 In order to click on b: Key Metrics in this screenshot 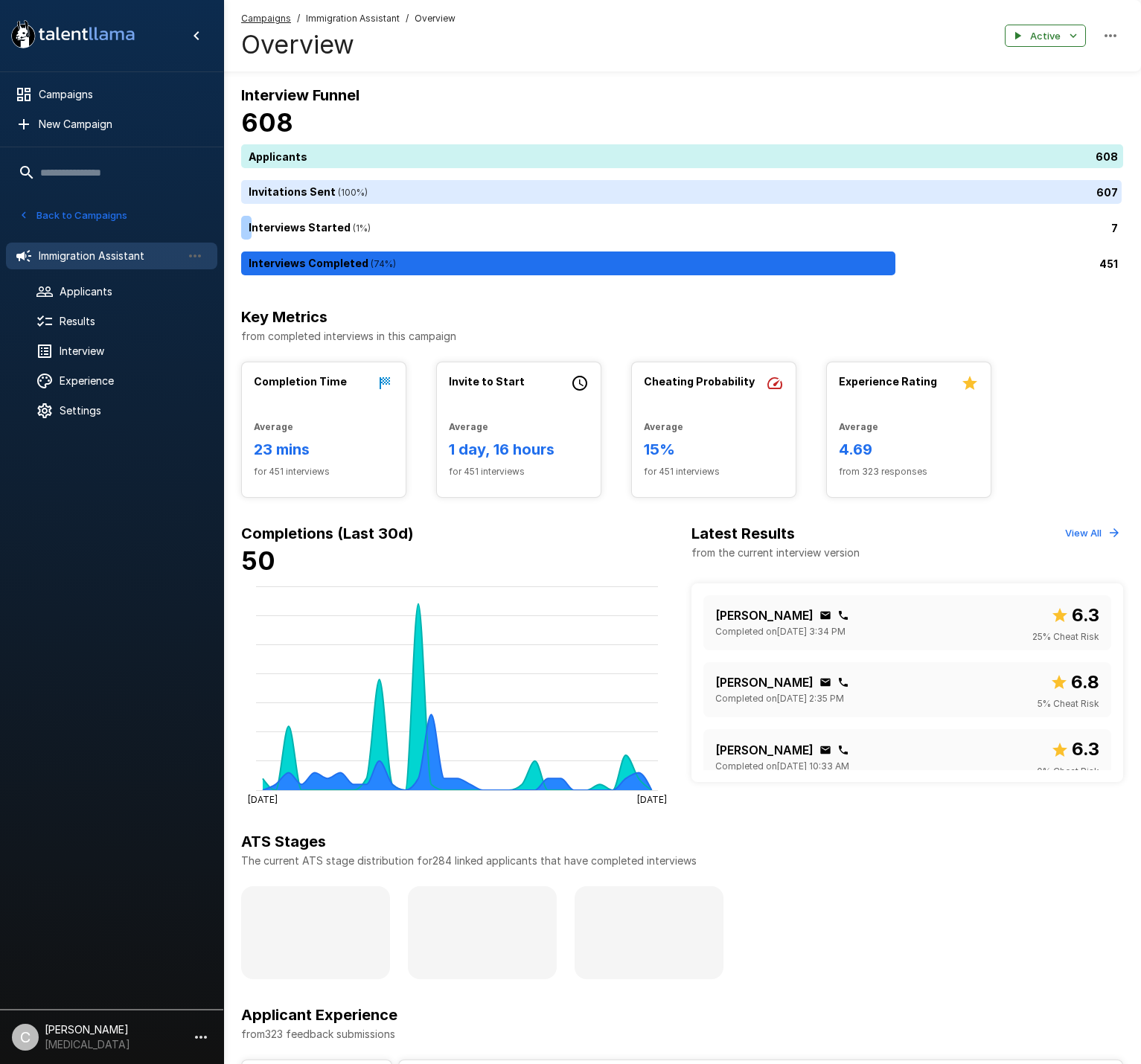, I will do `click(284, 317)`.